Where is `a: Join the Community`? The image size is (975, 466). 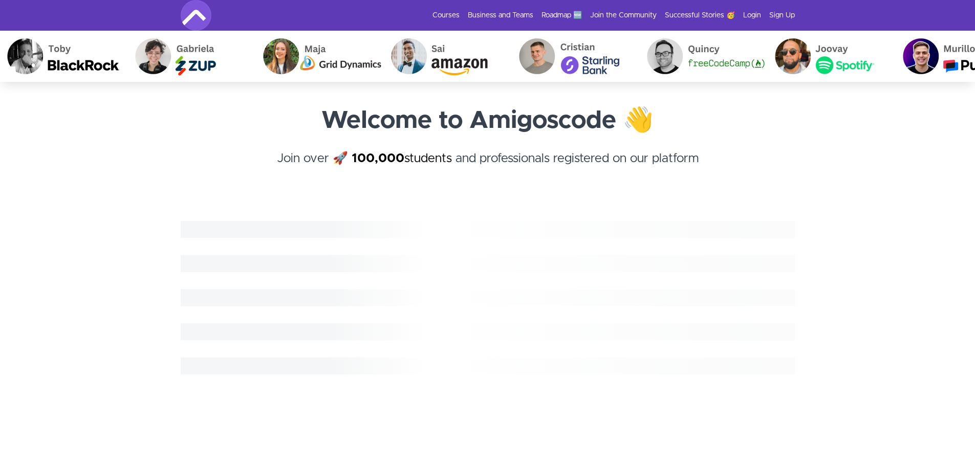 a: Join the Community is located at coordinates (623, 15).